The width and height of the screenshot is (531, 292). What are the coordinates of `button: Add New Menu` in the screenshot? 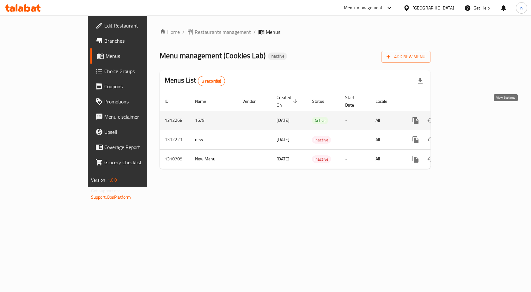 It's located at (406, 57).